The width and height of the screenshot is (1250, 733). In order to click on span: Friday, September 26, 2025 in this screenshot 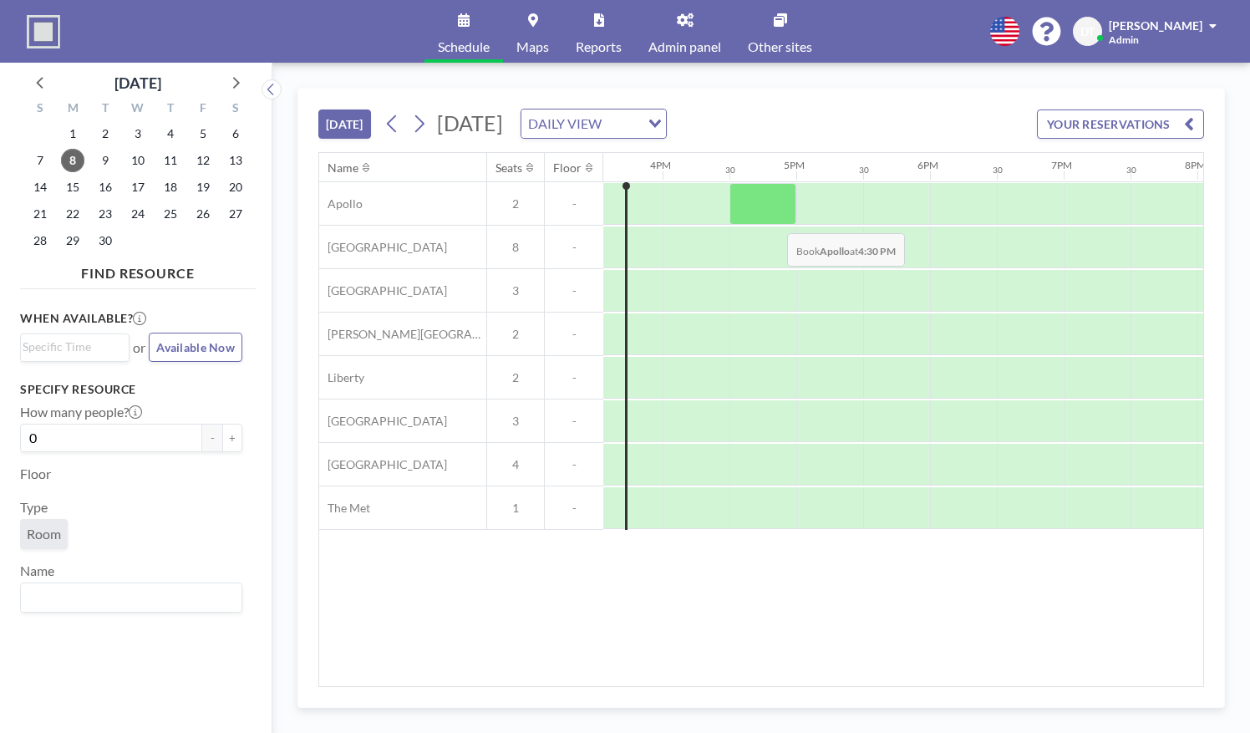, I will do `click(203, 214)`.